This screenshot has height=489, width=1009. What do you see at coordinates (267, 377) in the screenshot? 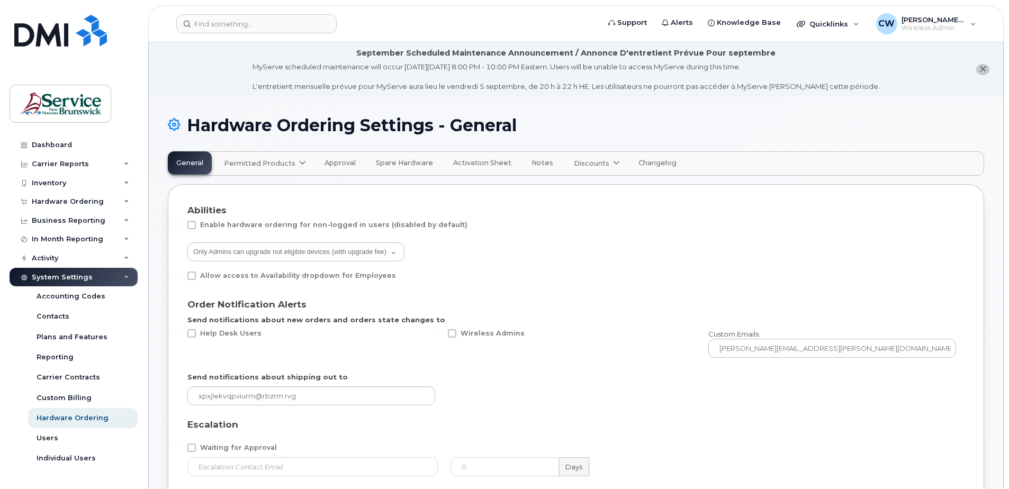
I see `label: Send notifications about shipping out to` at bounding box center [267, 377].